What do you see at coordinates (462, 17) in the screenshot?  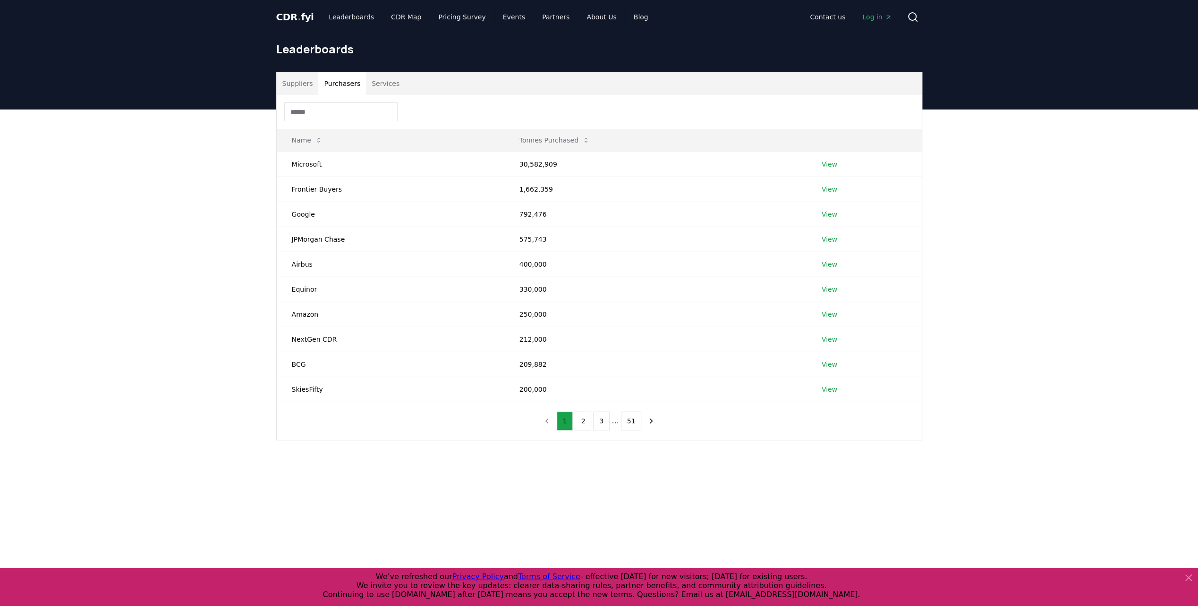 I see `a: Pricing Survey` at bounding box center [462, 17].